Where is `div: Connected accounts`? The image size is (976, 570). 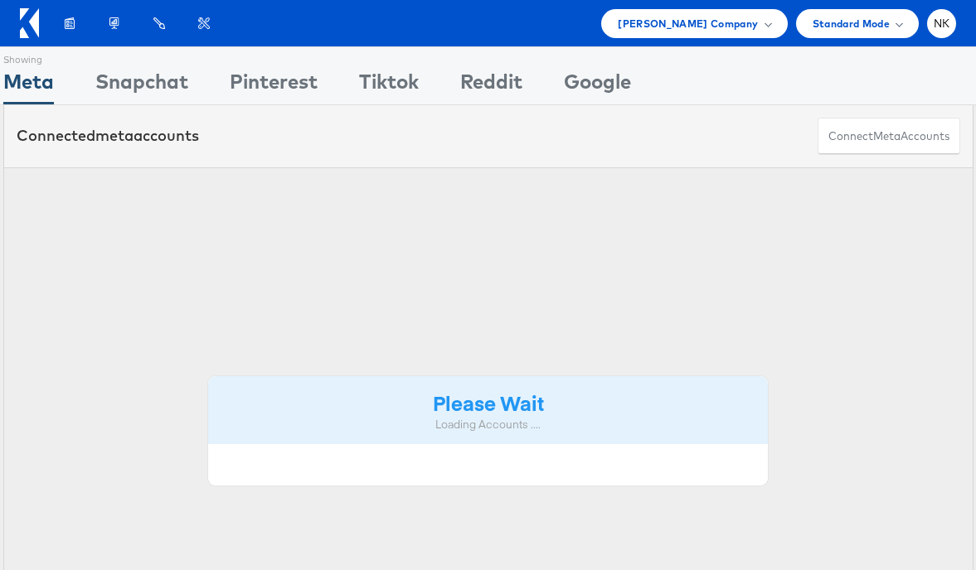 div: Connected accounts is located at coordinates (108, 136).